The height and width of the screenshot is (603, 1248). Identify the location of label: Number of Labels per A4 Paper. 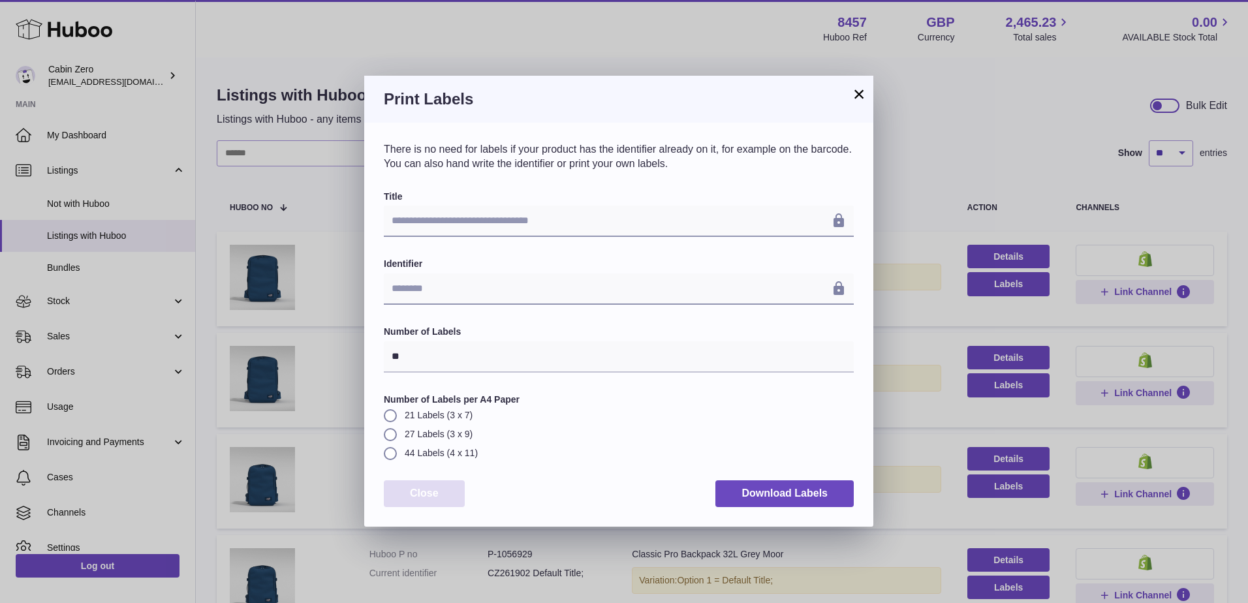
(619, 399).